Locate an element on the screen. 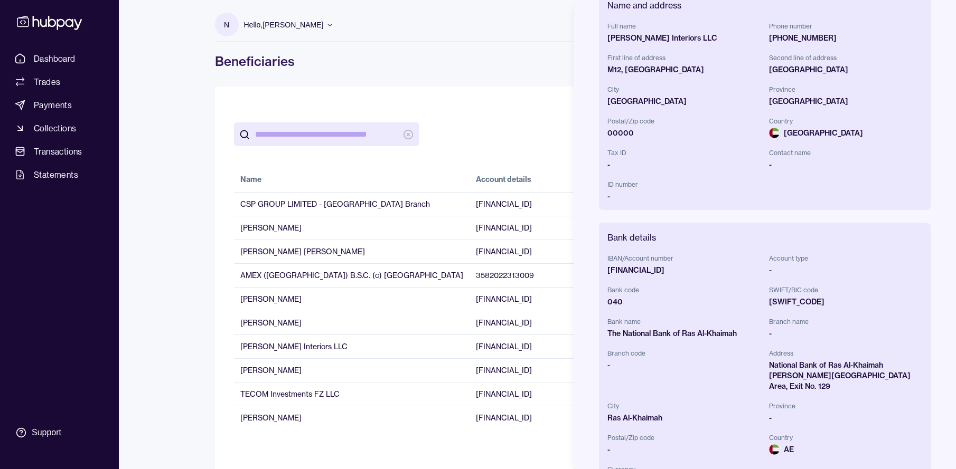 The width and height of the screenshot is (956, 469). span: ID number is located at coordinates (684, 185).